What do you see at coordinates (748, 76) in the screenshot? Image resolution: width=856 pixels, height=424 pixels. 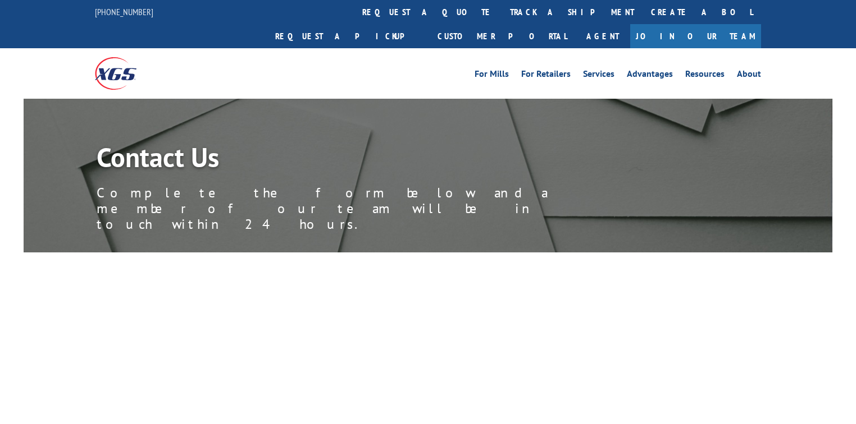 I see `a: About` at bounding box center [748, 76].